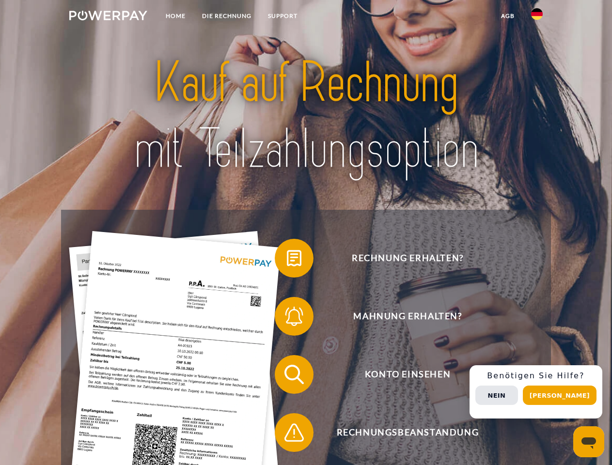 This screenshot has width=612, height=465. I want to click on img: qb_bell.svg, so click(294, 317).